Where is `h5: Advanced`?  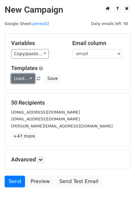
h5: Advanced is located at coordinates (67, 160).